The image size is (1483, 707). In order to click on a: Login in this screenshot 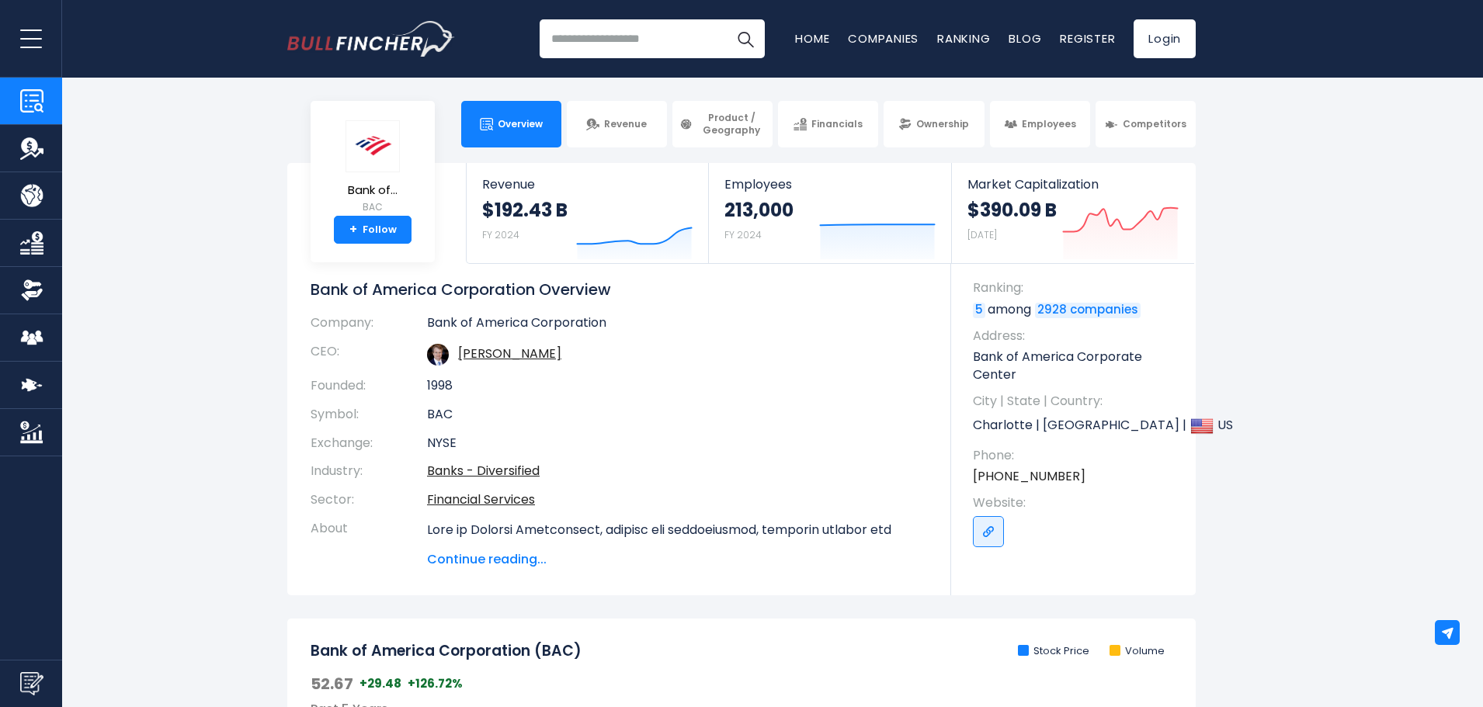, I will do `click(1165, 39)`.